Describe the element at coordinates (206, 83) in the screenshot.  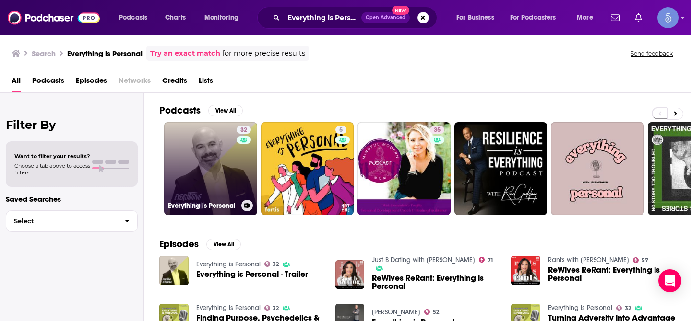
I see `a: Lists` at that location.